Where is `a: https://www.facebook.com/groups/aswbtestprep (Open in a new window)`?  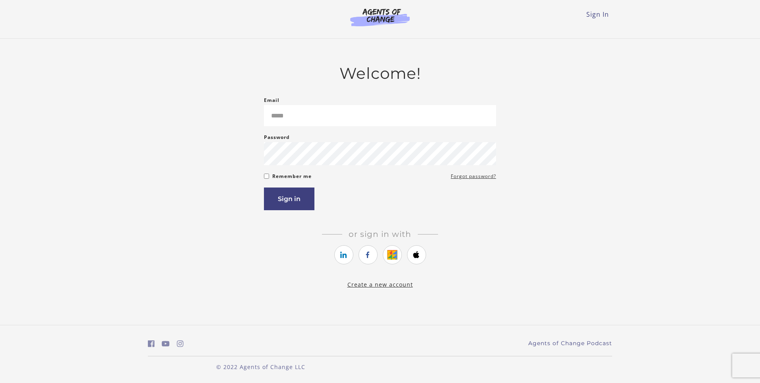
a: https://www.facebook.com/groups/aswbtestprep (Open in a new window) is located at coordinates (151, 343).